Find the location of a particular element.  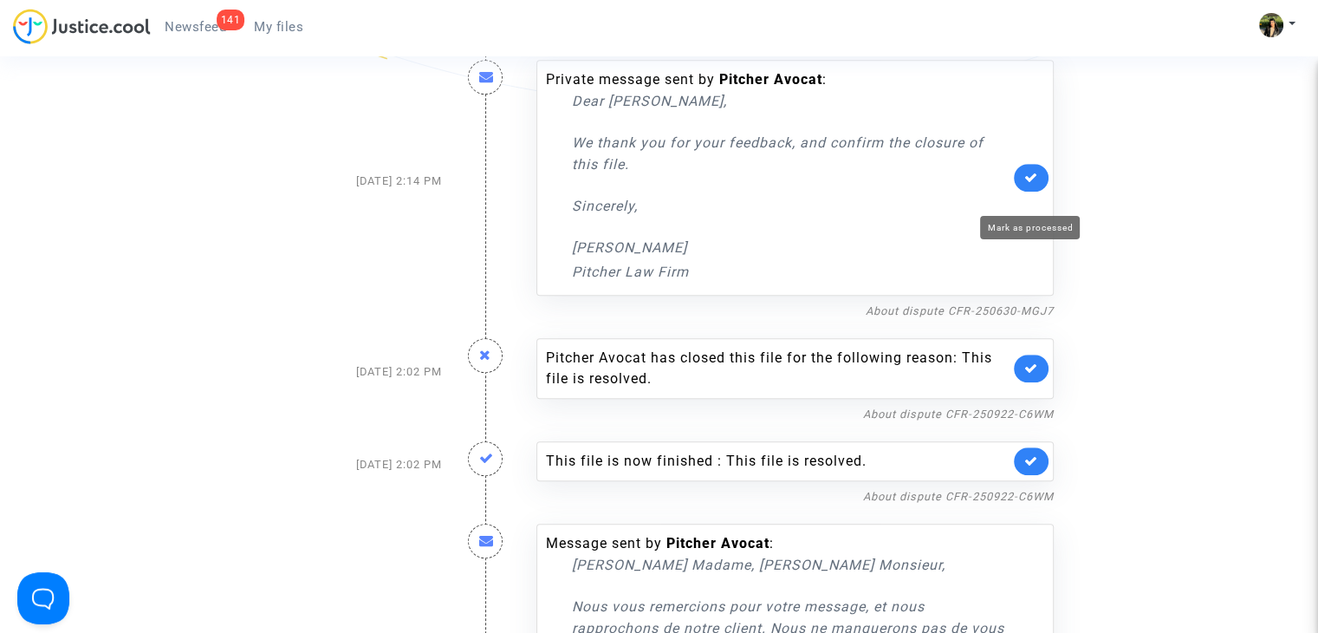

a: 141Newsfeed is located at coordinates (195, 27).